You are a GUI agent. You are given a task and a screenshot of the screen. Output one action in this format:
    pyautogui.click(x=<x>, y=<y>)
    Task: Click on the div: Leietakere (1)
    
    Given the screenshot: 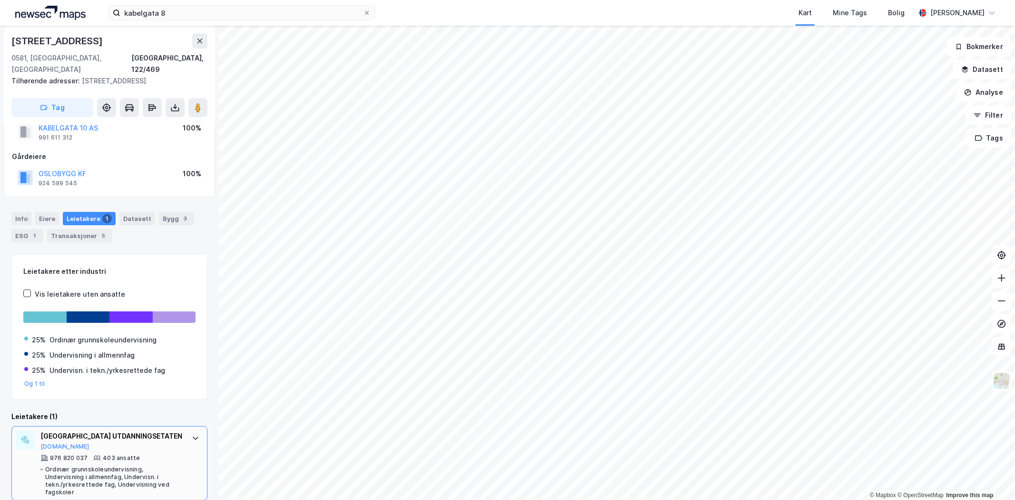 What is the action you would take?
    pyautogui.click(x=109, y=416)
    